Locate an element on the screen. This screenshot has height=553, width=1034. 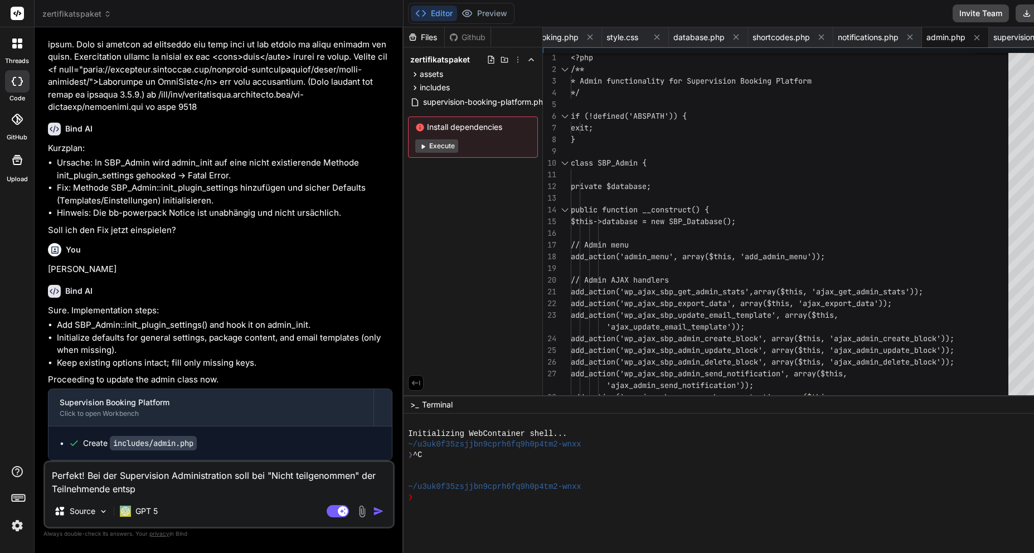
span: ^C is located at coordinates (417, 455).